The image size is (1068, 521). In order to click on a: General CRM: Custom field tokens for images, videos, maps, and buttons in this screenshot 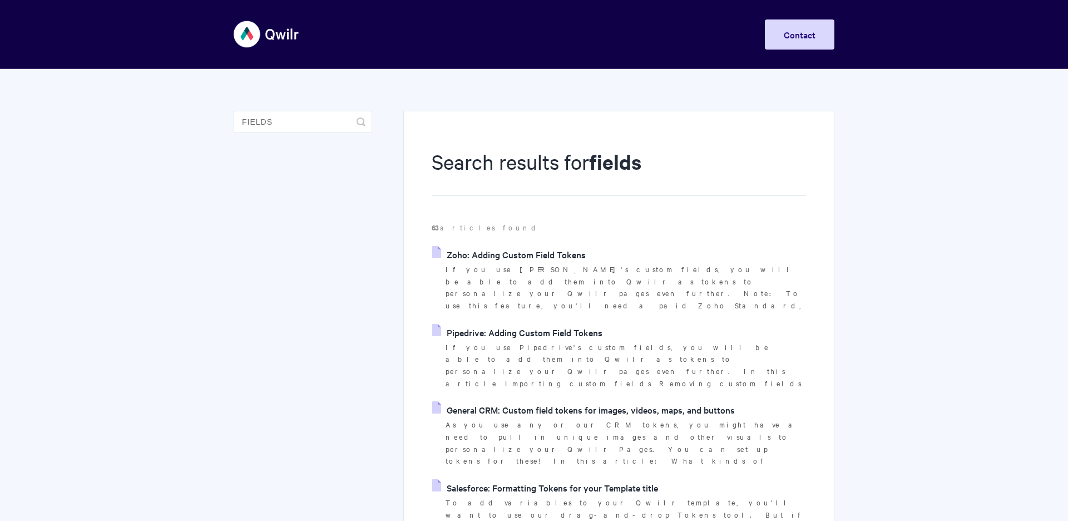, I will do `click(584, 409)`.